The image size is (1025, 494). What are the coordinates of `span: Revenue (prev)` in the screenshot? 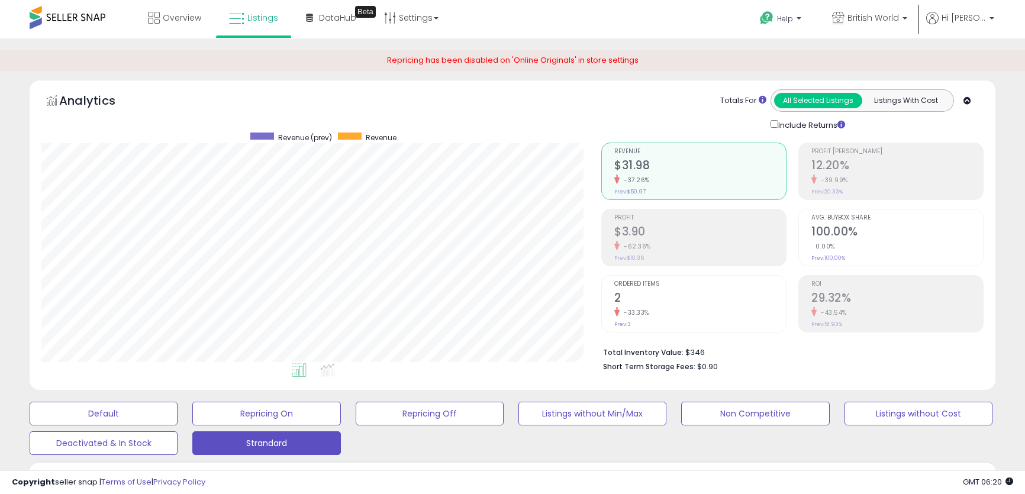 It's located at (305, 137).